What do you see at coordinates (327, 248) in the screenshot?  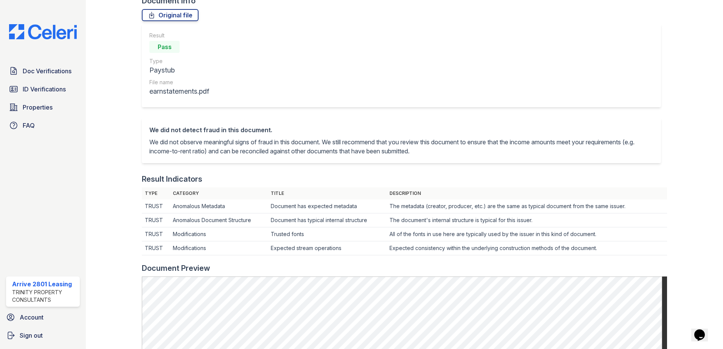 I see `td: Expected stream operations` at bounding box center [327, 248].